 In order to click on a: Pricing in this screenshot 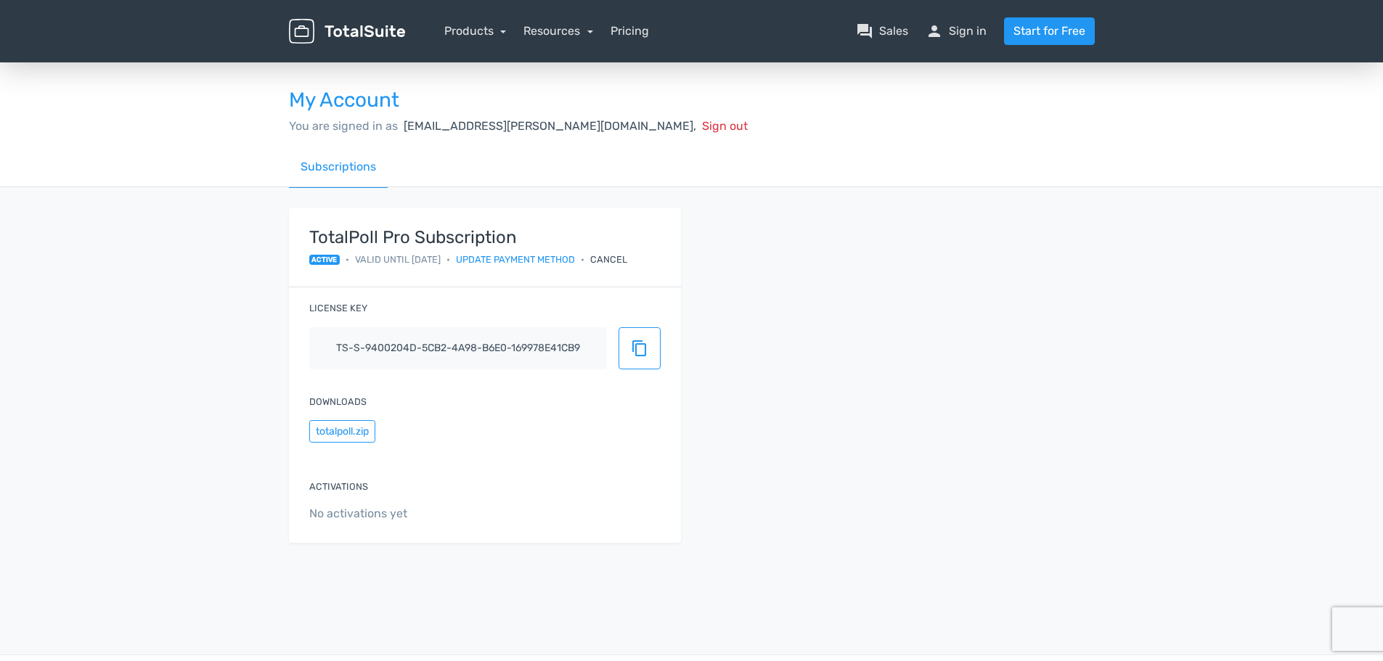, I will do `click(630, 31)`.